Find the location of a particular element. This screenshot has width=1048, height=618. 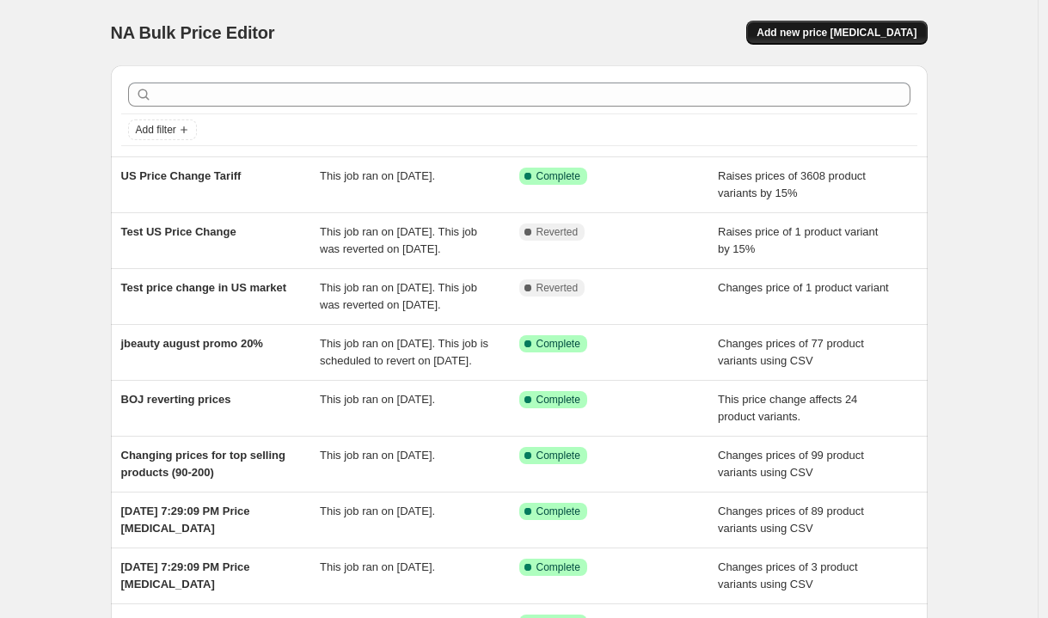

span: jbeauty august promo 20% is located at coordinates (192, 343).